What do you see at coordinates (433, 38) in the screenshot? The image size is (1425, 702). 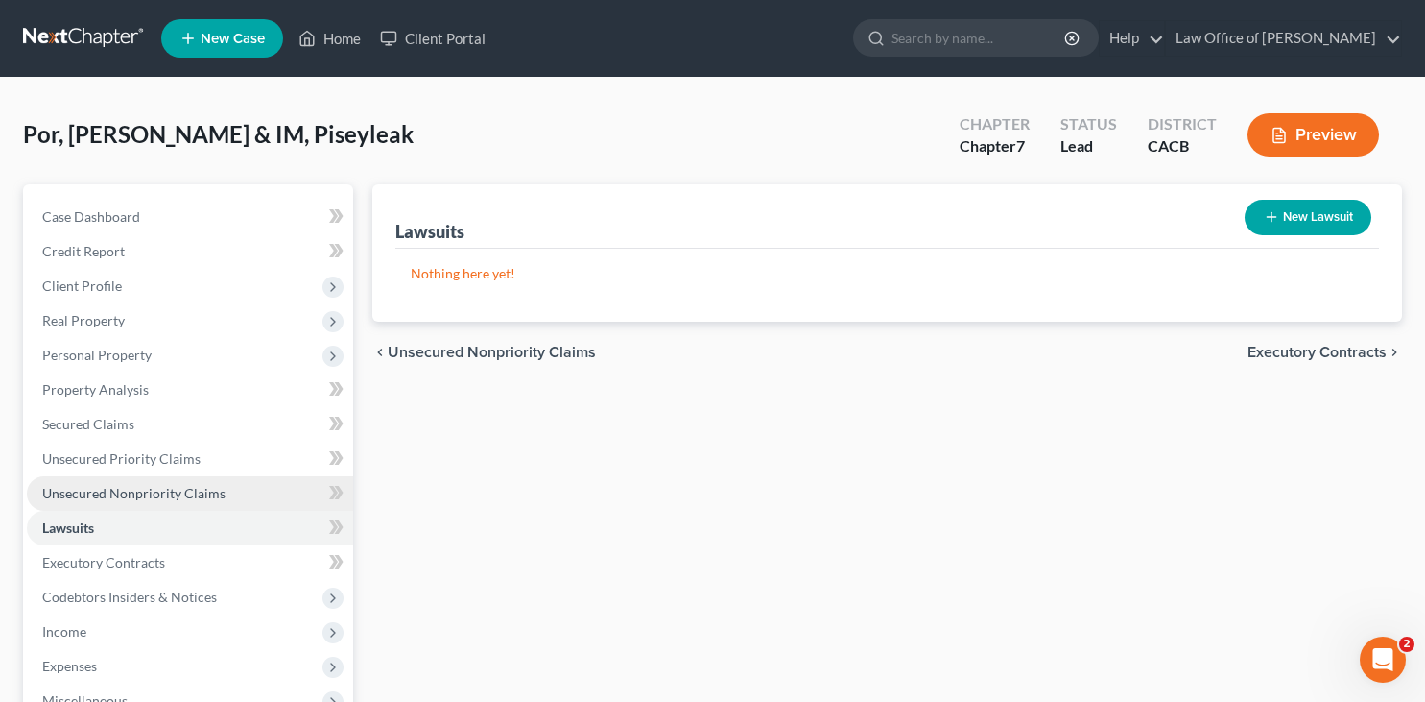 I see `a: Client Portal` at bounding box center [433, 38].